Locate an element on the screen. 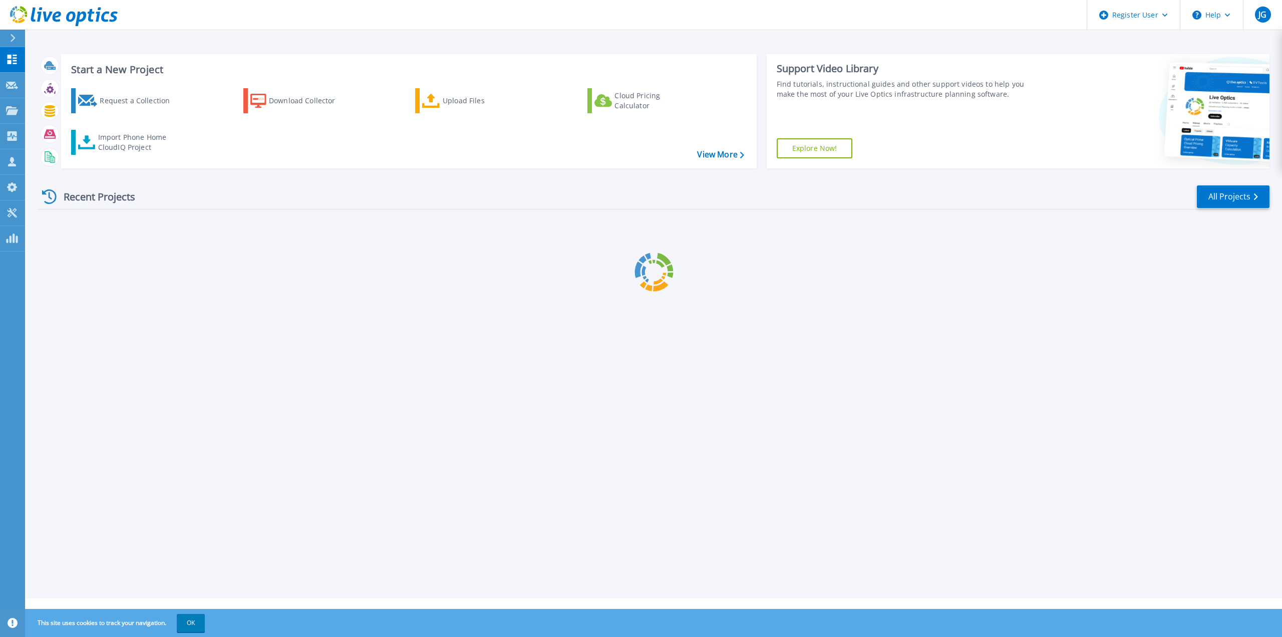  span: JG is located at coordinates (1262, 15).